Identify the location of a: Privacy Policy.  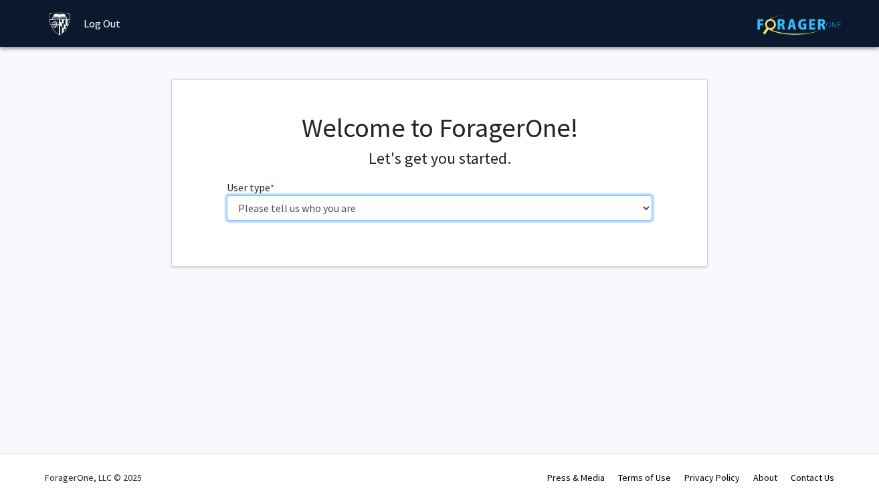
(712, 478).